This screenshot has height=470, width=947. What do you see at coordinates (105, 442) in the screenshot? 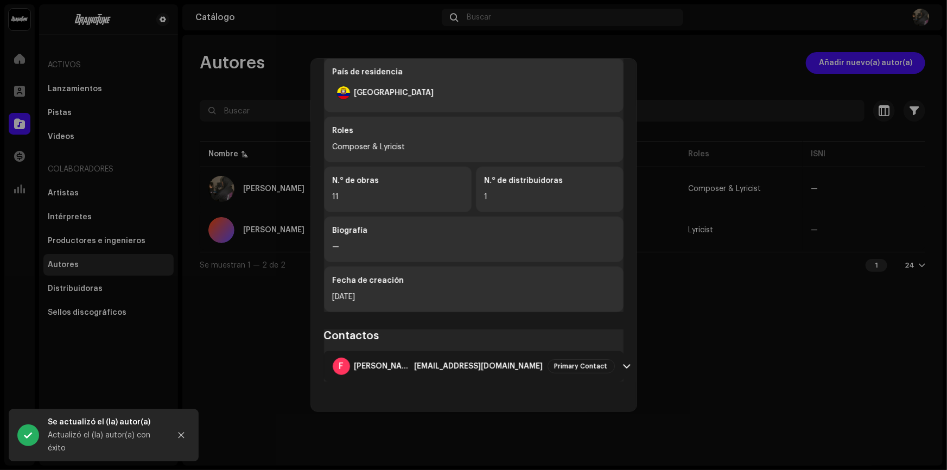
I see `div: Actualizó el (la) autor(a) con éxito` at bounding box center [105, 442].